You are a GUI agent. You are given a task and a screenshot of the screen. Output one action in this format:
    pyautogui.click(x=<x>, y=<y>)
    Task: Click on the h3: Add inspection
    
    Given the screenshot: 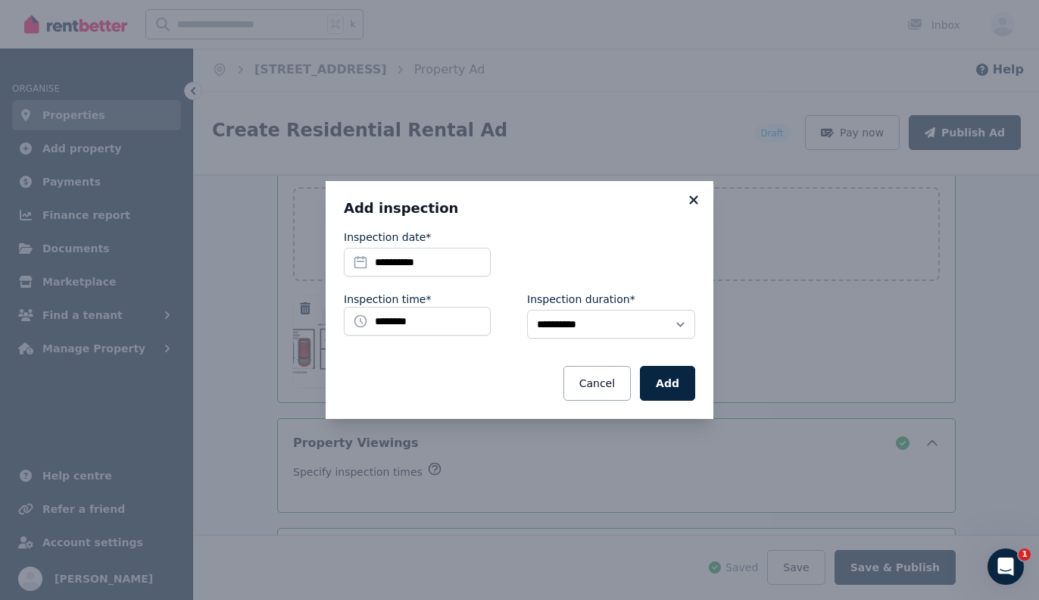 What is the action you would take?
    pyautogui.click(x=520, y=208)
    